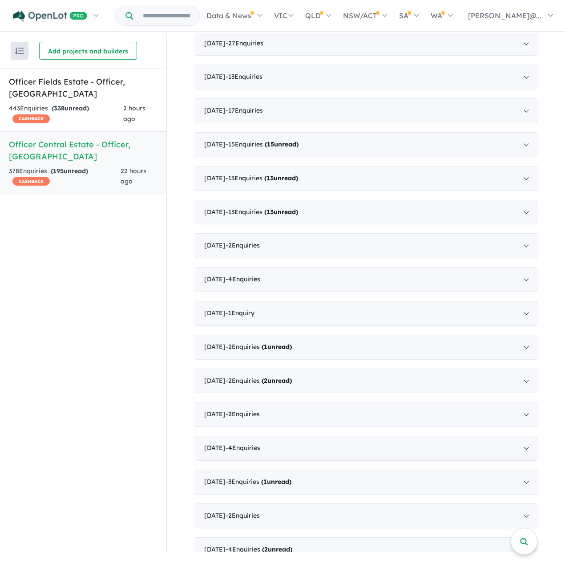 The height and width of the screenshot is (568, 565). What do you see at coordinates (66, 114) in the screenshot?
I see `div: 443 Enquir ies` at bounding box center [66, 114].